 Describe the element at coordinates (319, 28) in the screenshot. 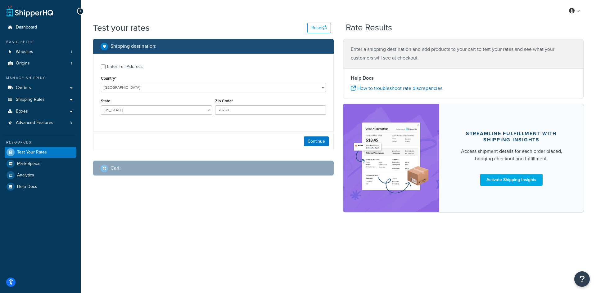

I see `button: Reset` at that location.